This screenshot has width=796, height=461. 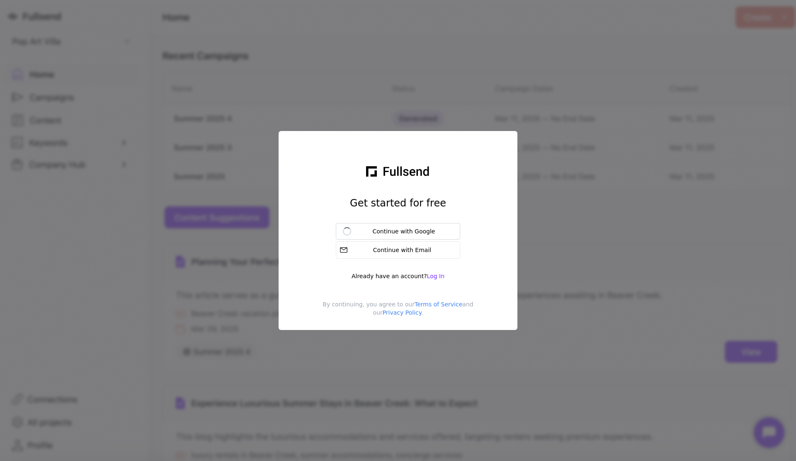 What do you see at coordinates (438, 304) in the screenshot?
I see `a: Terms of Service` at bounding box center [438, 304].